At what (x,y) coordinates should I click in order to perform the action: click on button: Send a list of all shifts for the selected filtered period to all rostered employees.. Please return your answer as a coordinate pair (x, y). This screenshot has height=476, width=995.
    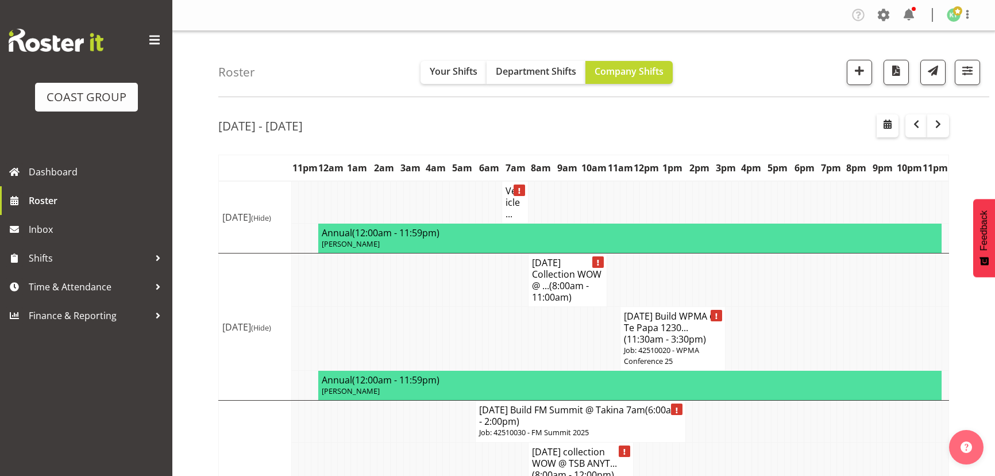
    Looking at the image, I should click on (933, 72).